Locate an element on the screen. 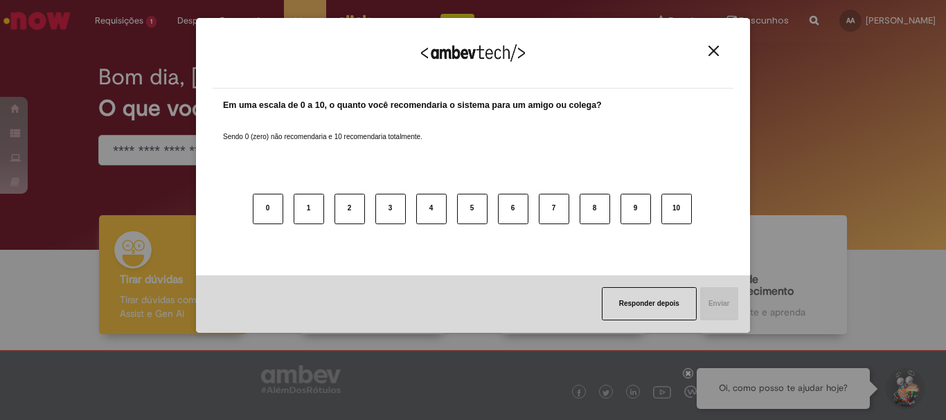  button: 1 is located at coordinates (309, 209).